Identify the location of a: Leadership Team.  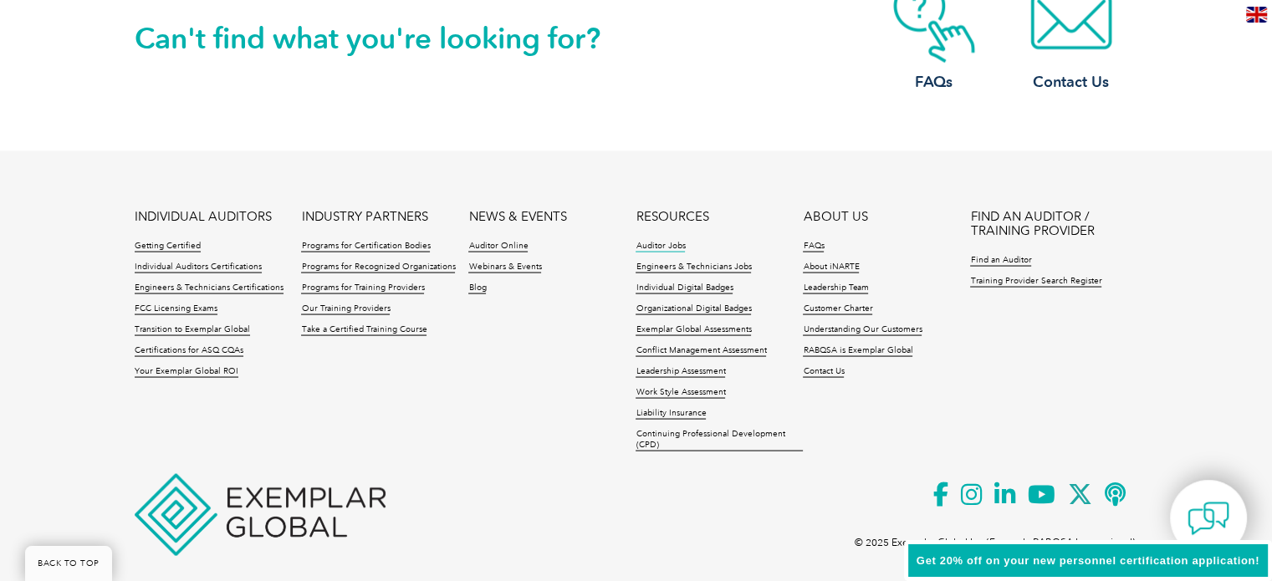
(835, 288).